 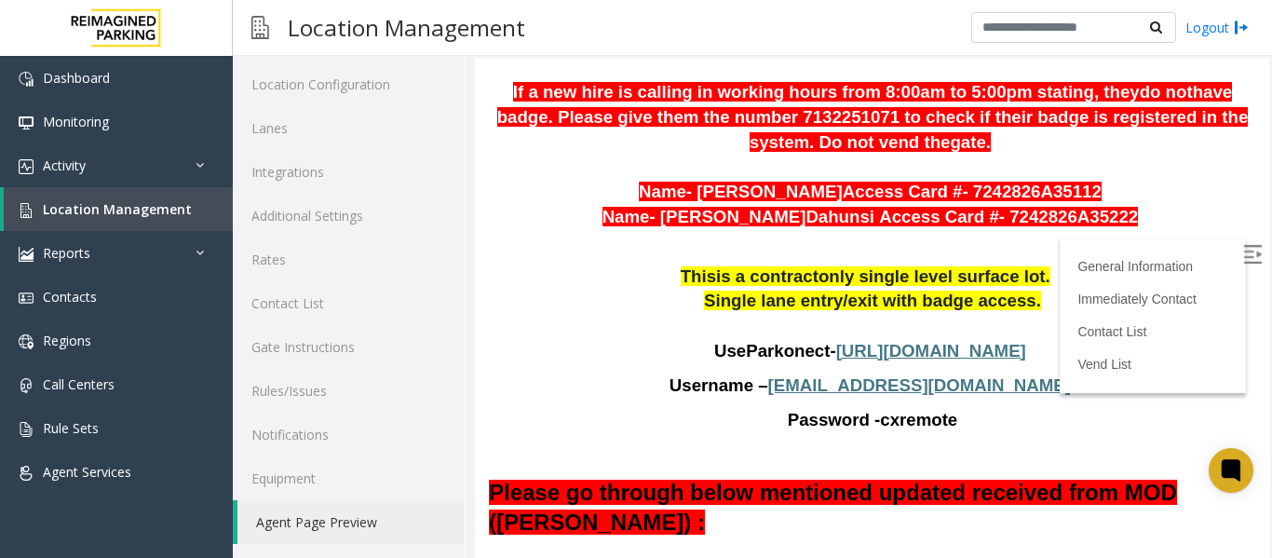 I want to click on a: Vend List, so click(x=629, y=306).